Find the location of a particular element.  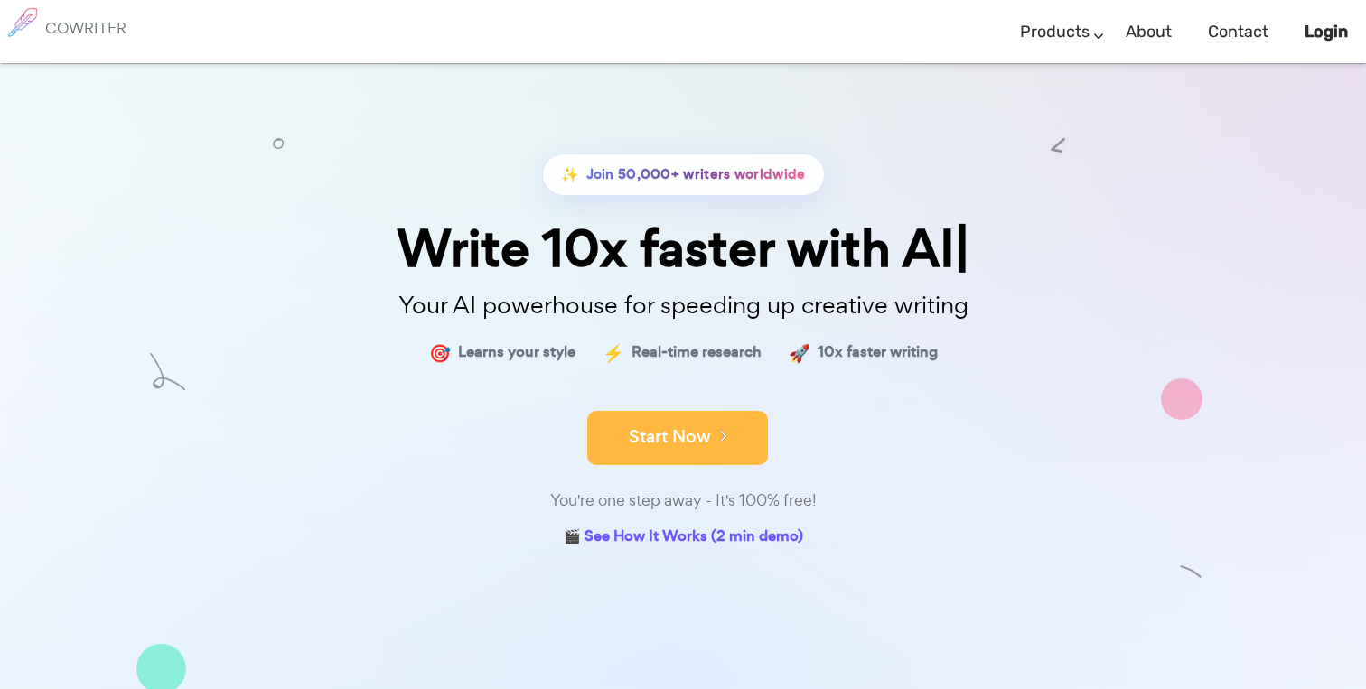

div: Domain Overview is located at coordinates (115, 112).